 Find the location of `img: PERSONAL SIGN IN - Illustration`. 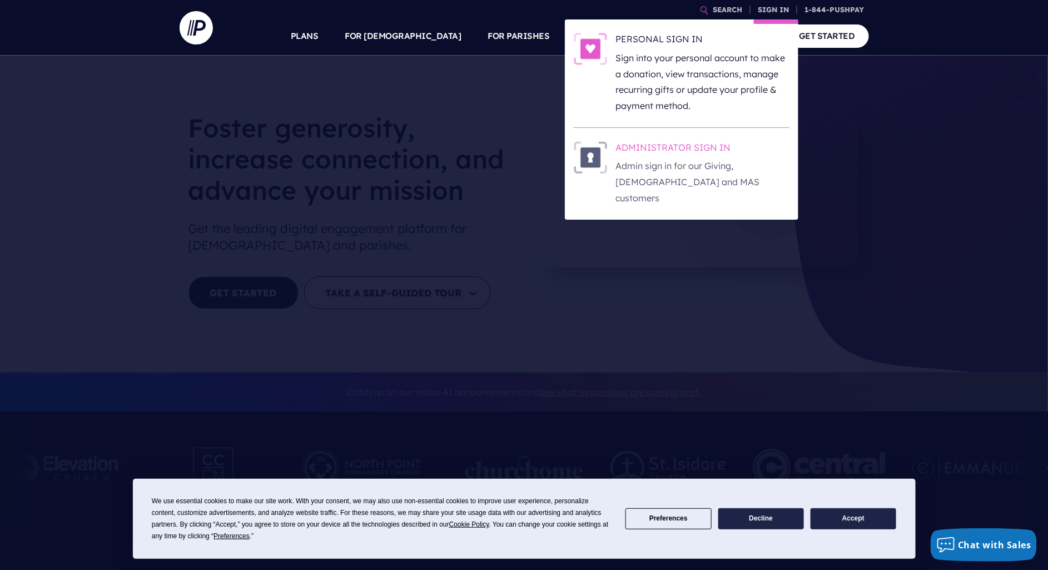

img: PERSONAL SIGN IN - Illustration is located at coordinates (591, 49).